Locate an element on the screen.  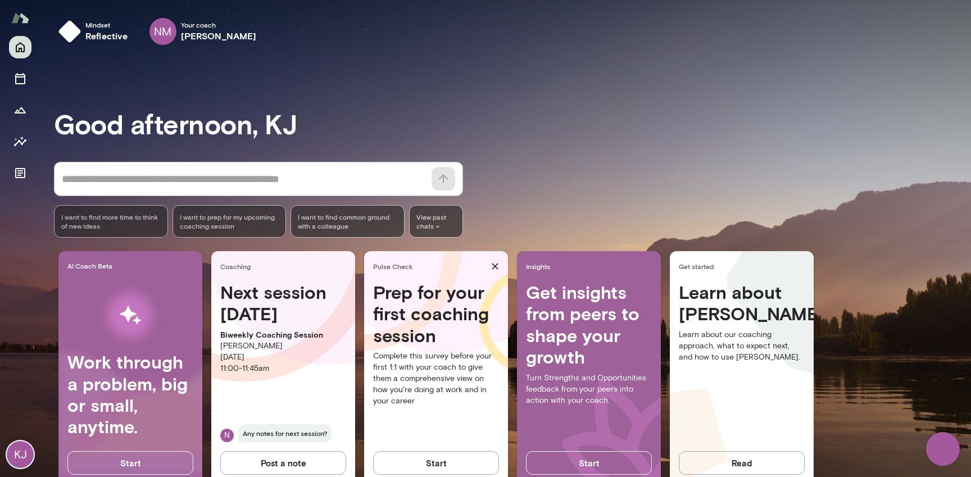
span: Coaching is located at coordinates (285, 266).